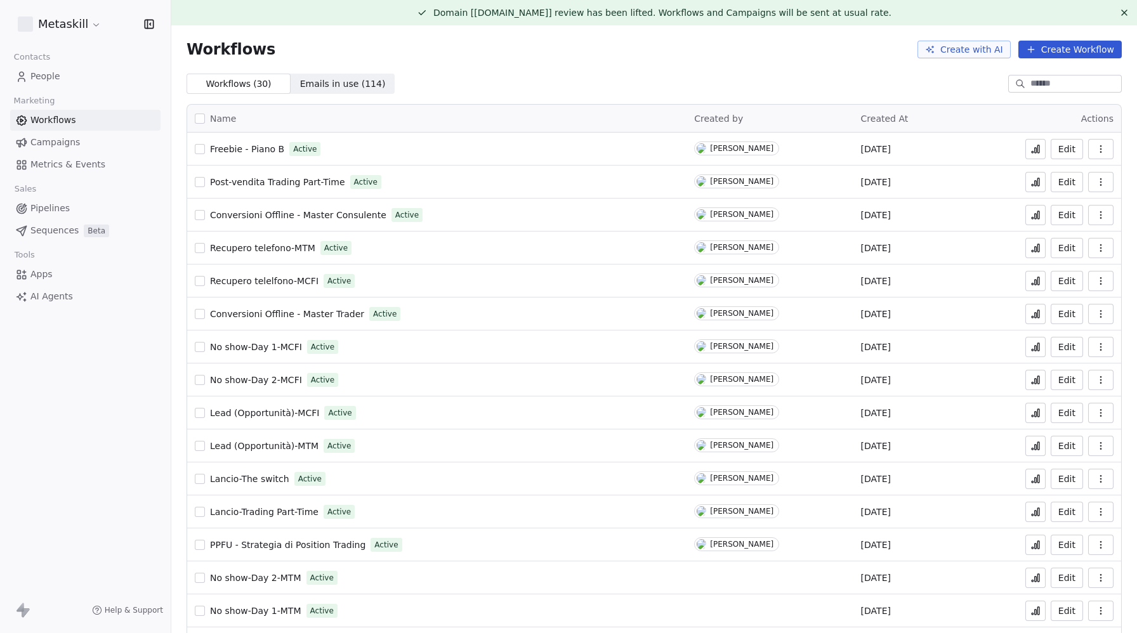 This screenshot has width=1137, height=633. Describe the element at coordinates (884, 119) in the screenshot. I see `span: Created At` at that location.